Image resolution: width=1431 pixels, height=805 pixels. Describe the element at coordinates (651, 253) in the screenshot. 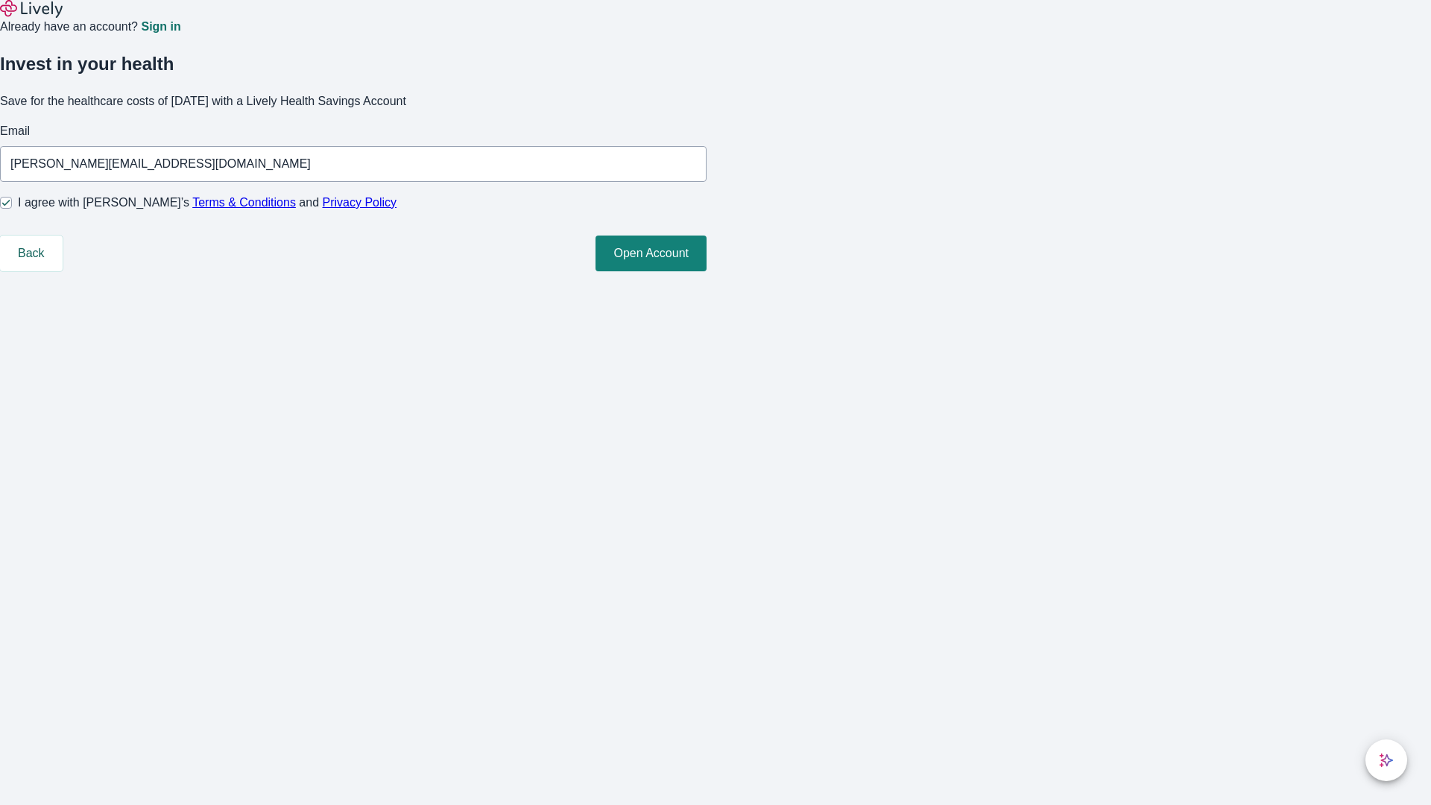

I see `button: Open Account` at that location.